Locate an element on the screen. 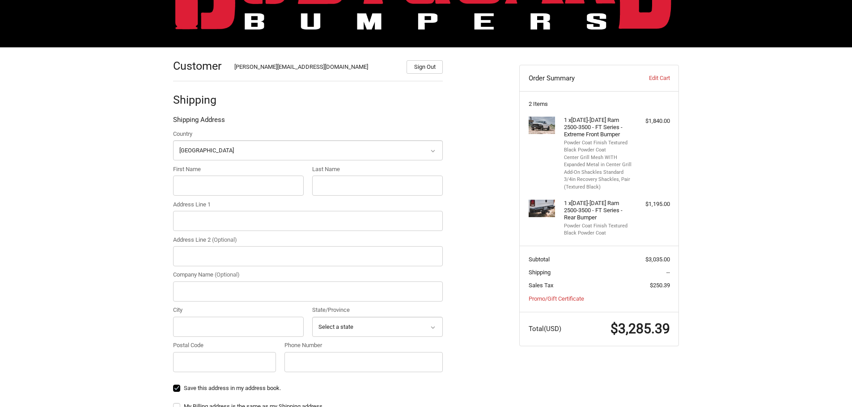 The image size is (852, 407). button: Sign Out is located at coordinates (424, 67).